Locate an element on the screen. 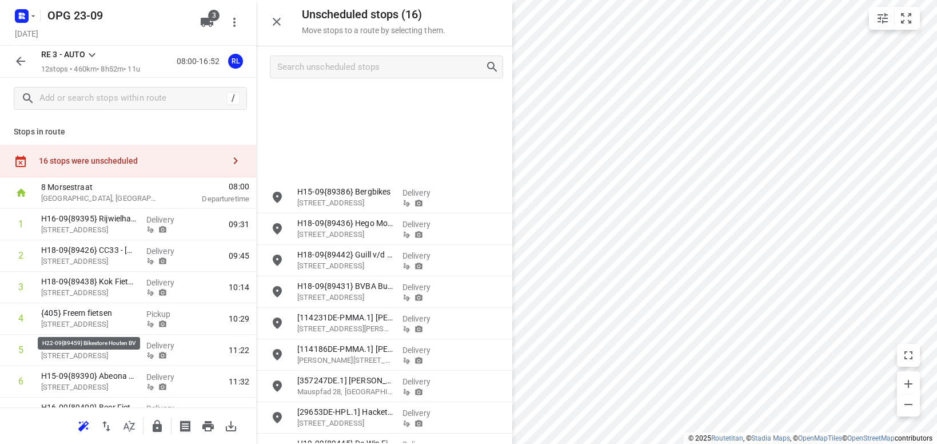 This screenshot has width=937, height=444. span: 3 is located at coordinates (214, 15).